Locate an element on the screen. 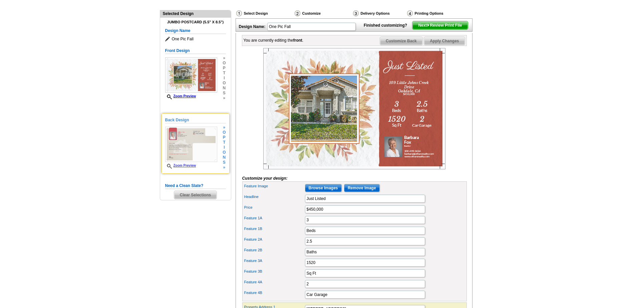 This screenshot has width=633, height=308. div: Selected Design is located at coordinates (195, 13).